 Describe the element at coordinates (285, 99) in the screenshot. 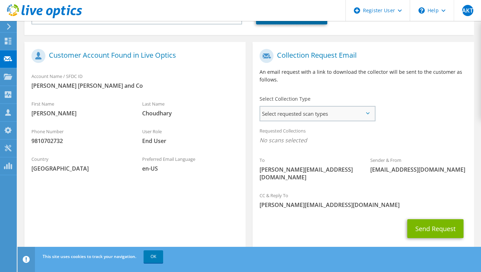

I see `label: Select Collection Type` at that location.